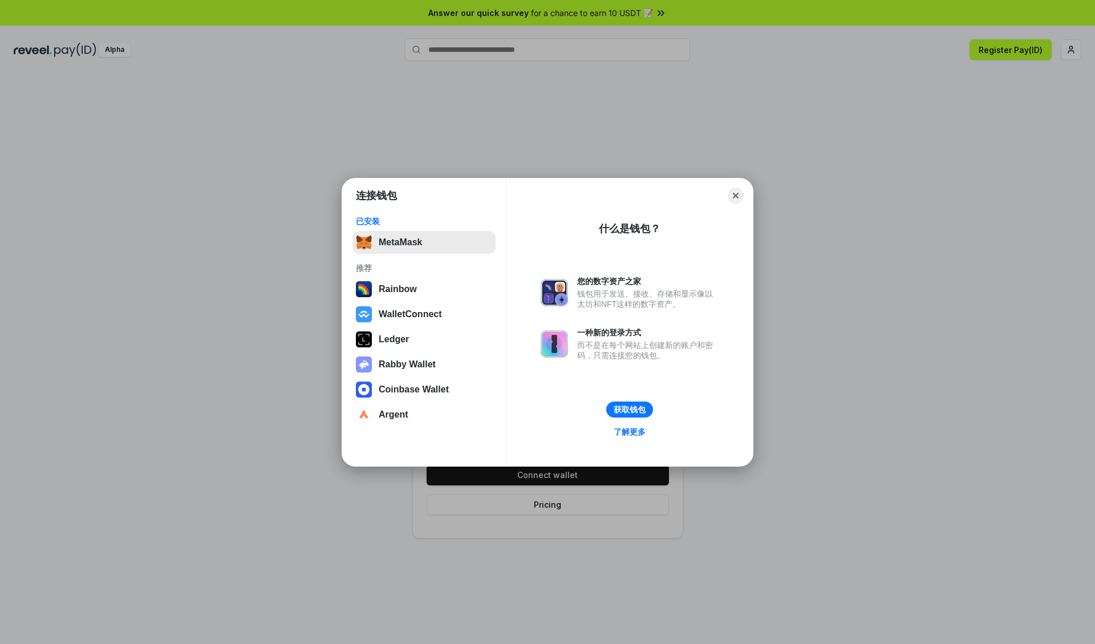 This screenshot has height=644, width=1095. I want to click on div: WalletConnect, so click(410, 314).